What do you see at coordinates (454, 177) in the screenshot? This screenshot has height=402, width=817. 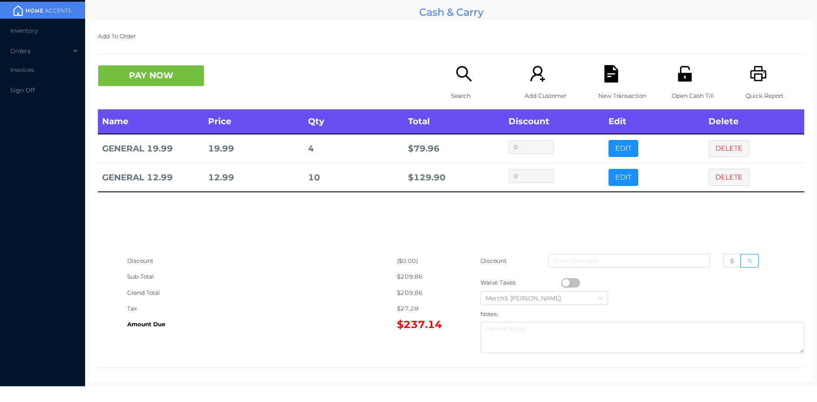 I see `td: $ 129.90` at bounding box center [454, 177].